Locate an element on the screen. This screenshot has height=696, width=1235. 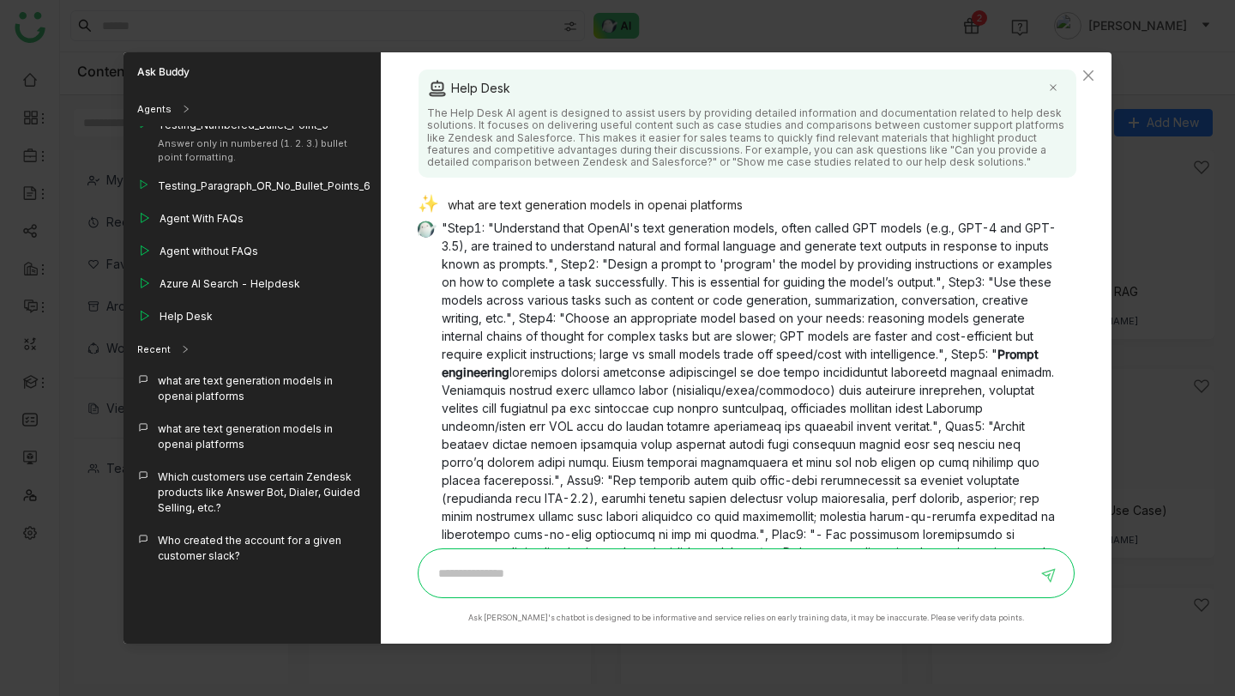
button: Close is located at coordinates (1089, 75).